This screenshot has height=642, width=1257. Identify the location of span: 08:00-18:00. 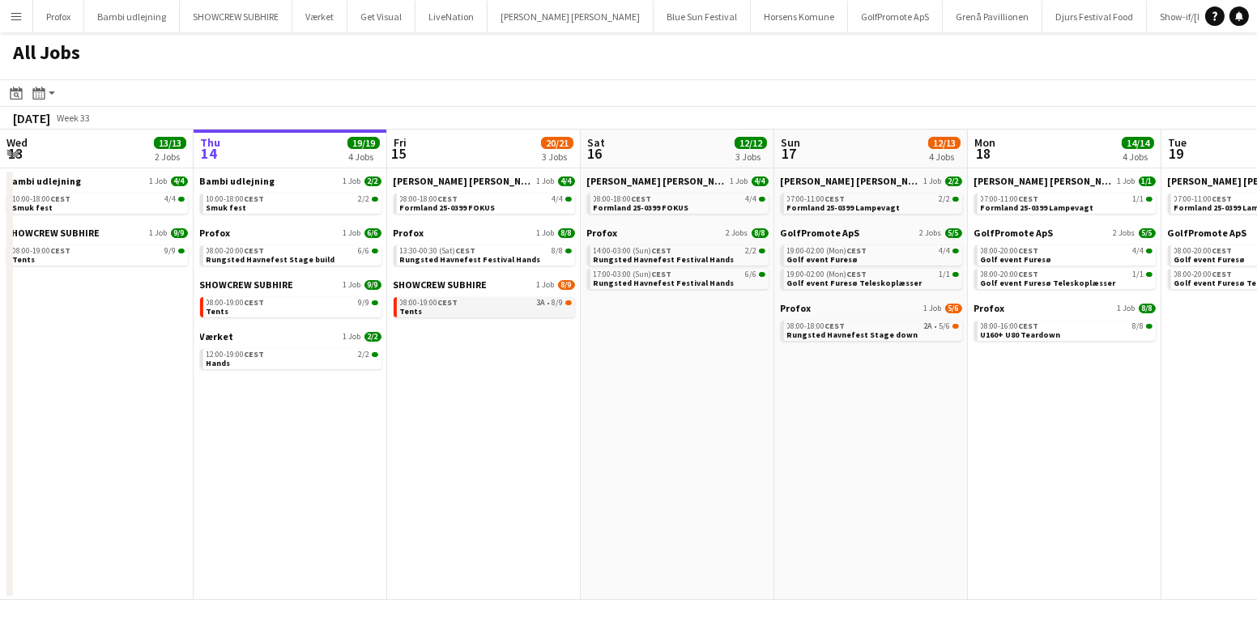
(817, 326).